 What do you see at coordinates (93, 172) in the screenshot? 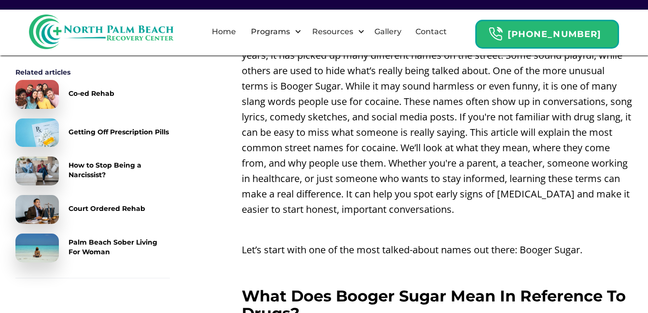
I see `a: How to Stop Being a Narcissist?` at bounding box center [93, 172].